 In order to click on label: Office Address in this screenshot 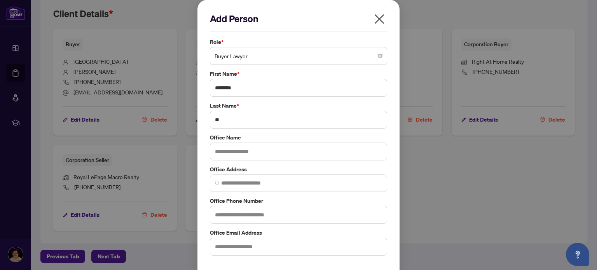, I will do `click(299, 169)`.